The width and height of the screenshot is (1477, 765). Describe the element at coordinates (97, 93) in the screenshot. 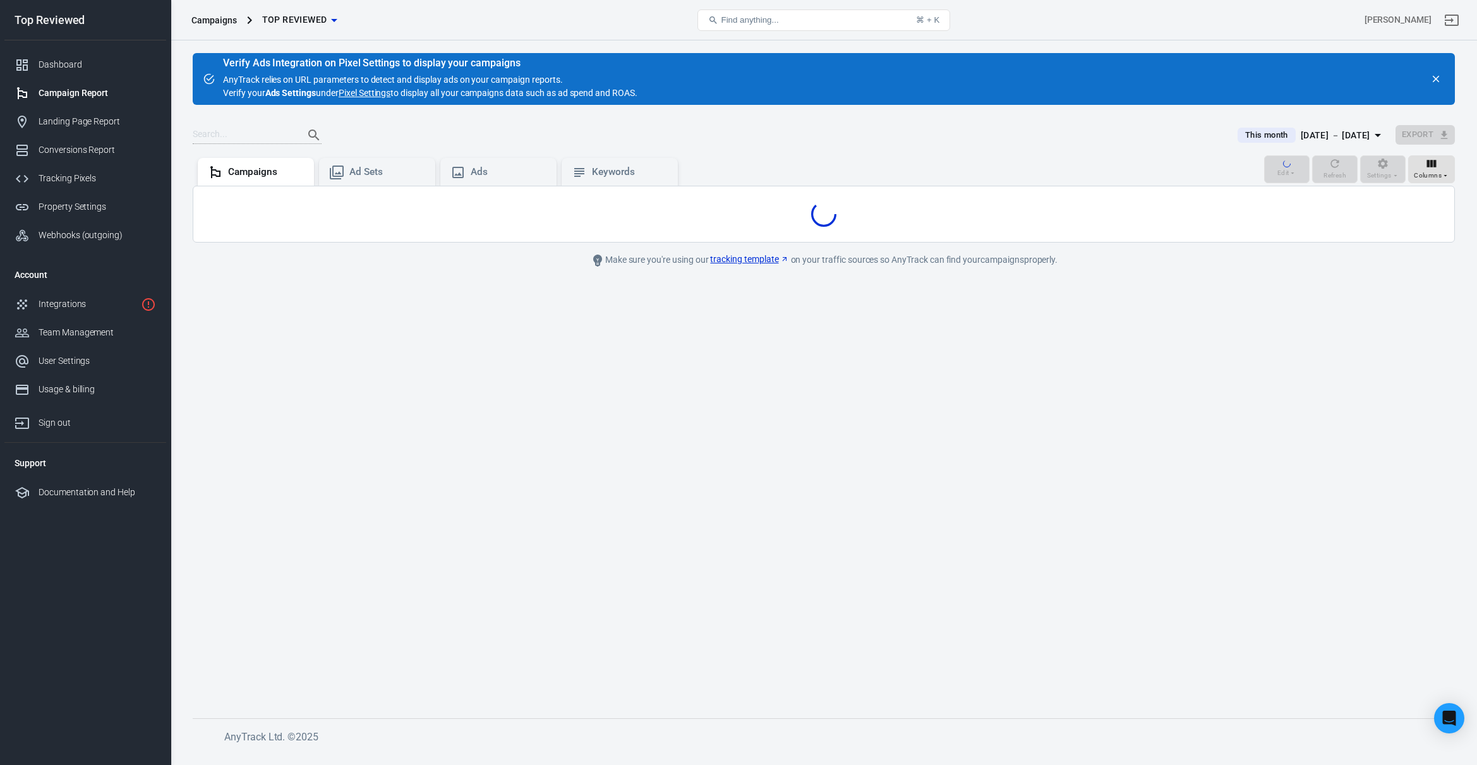

I see `div: Campaign Report` at that location.